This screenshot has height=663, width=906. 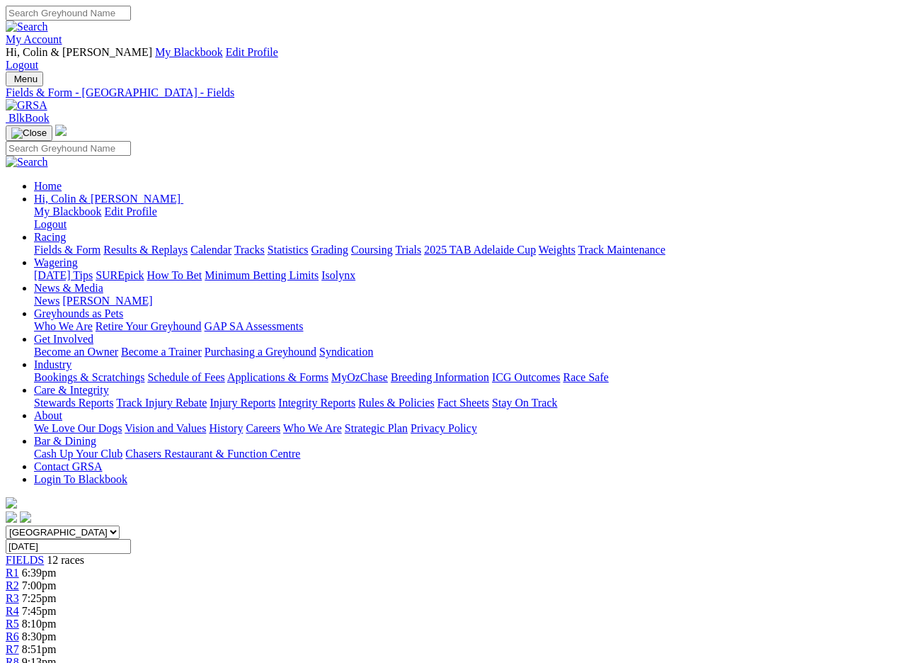 What do you see at coordinates (586, 377) in the screenshot?
I see `a: Race Safe` at bounding box center [586, 377].